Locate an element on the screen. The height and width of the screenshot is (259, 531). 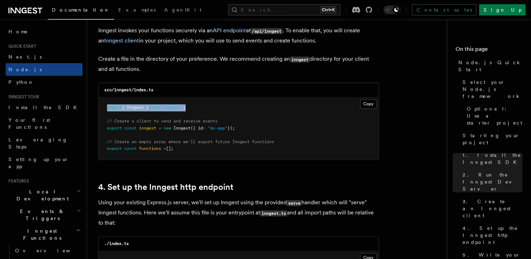
span: Documentation is located at coordinates (81, 10).